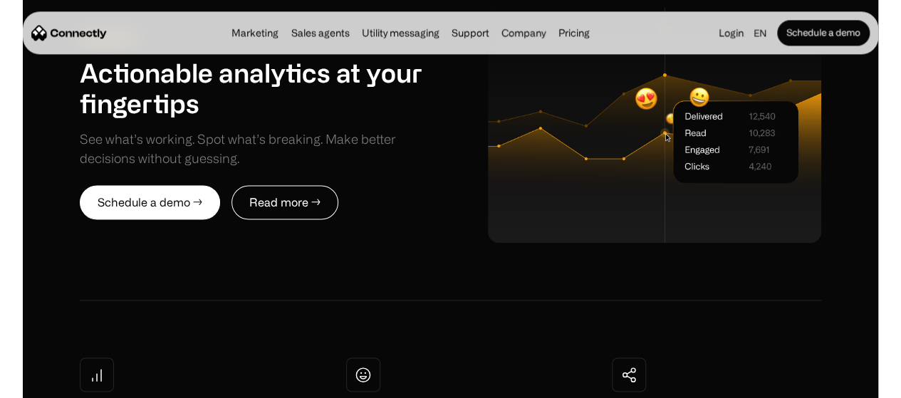  I want to click on a: Schedule a demo, so click(824, 33).